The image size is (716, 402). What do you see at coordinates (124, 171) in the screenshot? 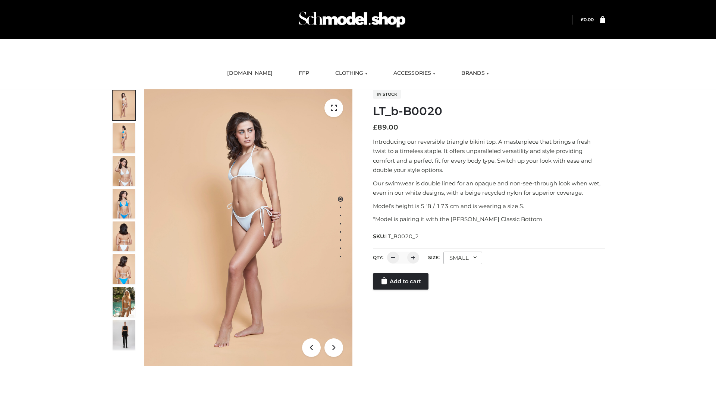
I see `img: ArielClassicBikiniTop_CloudNine_AzureSky_OW114ECO_3-scaled.jpg` at bounding box center [124, 171].